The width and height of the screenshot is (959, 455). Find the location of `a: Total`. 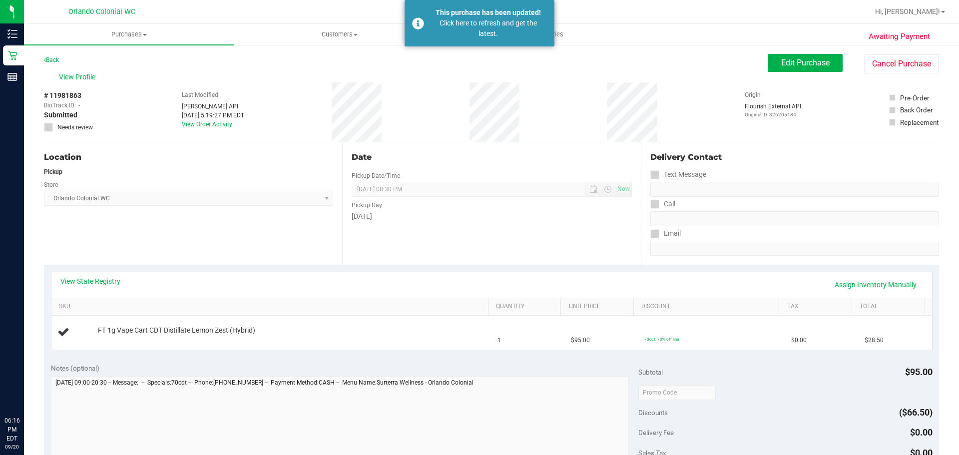

a: Total is located at coordinates (890, 307).